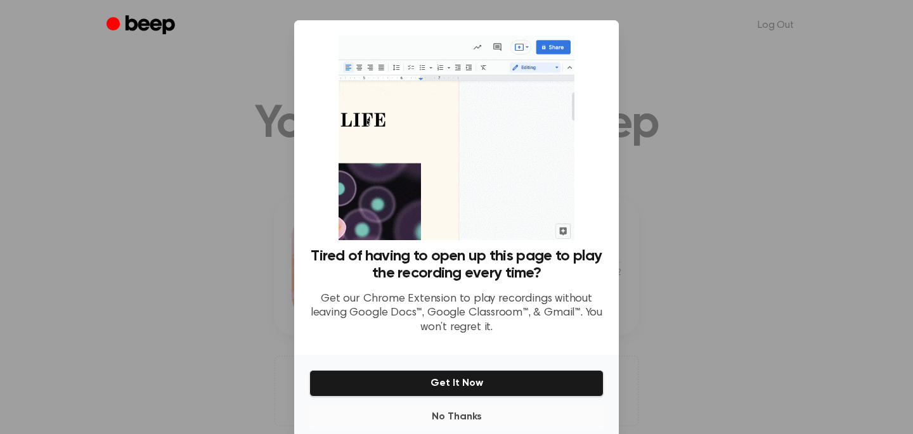 The width and height of the screenshot is (913, 434). I want to click on a: Beep, so click(142, 25).